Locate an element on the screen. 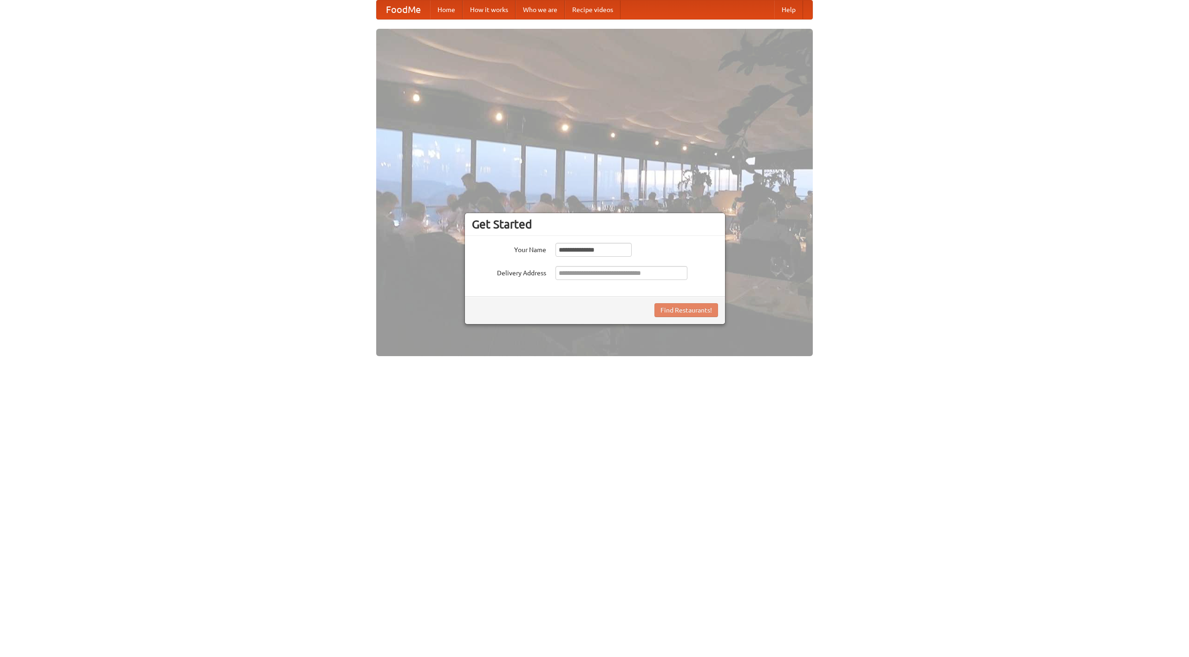 The height and width of the screenshot is (657, 1189). label: Delivery Address is located at coordinates (509, 272).